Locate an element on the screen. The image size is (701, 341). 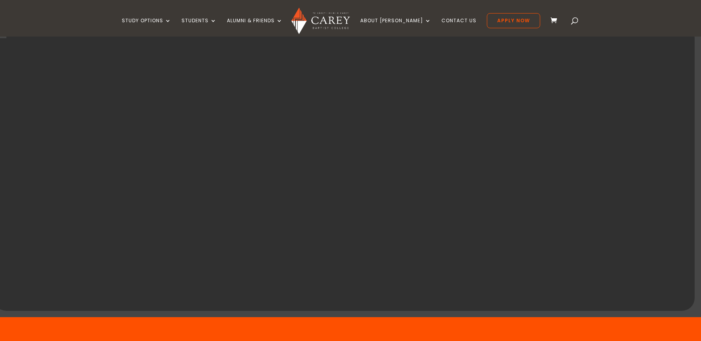
a: Study Options is located at coordinates (146, 27).